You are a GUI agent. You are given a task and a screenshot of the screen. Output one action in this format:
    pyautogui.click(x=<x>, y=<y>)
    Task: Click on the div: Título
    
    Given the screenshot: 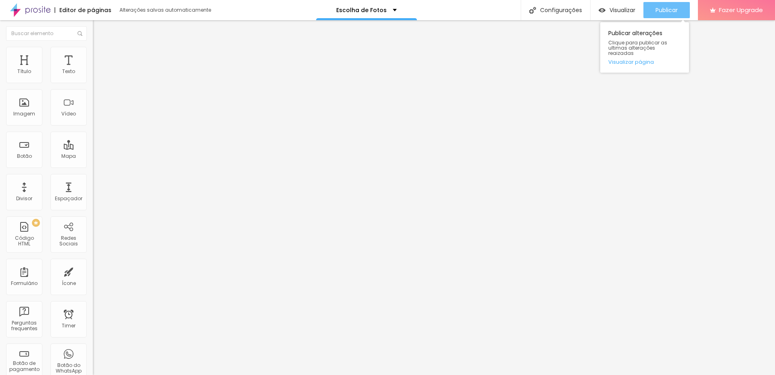 What is the action you would take?
    pyautogui.click(x=24, y=71)
    